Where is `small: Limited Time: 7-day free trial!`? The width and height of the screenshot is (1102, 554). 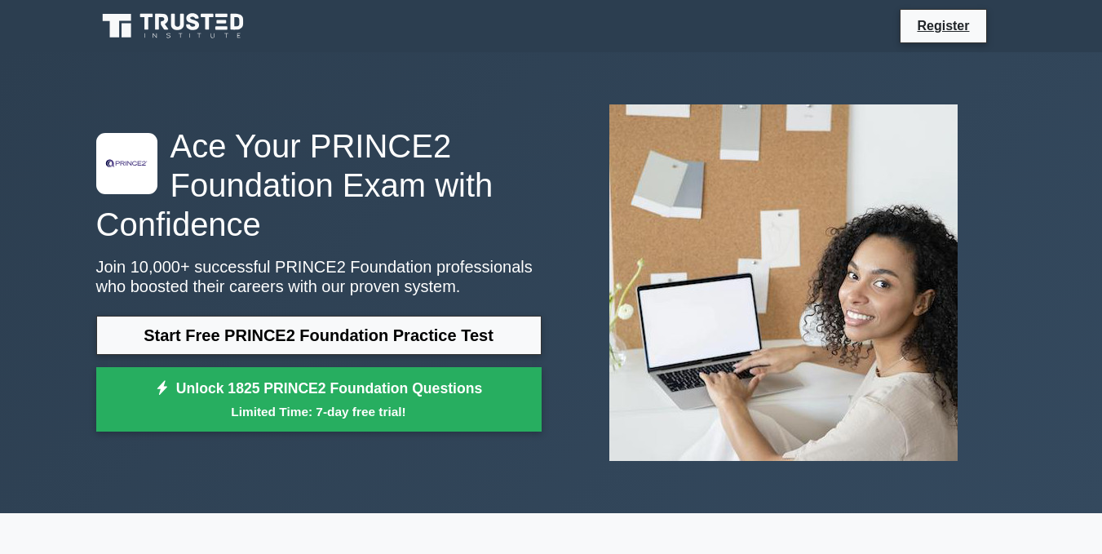 small: Limited Time: 7-day free trial! is located at coordinates (319, 411).